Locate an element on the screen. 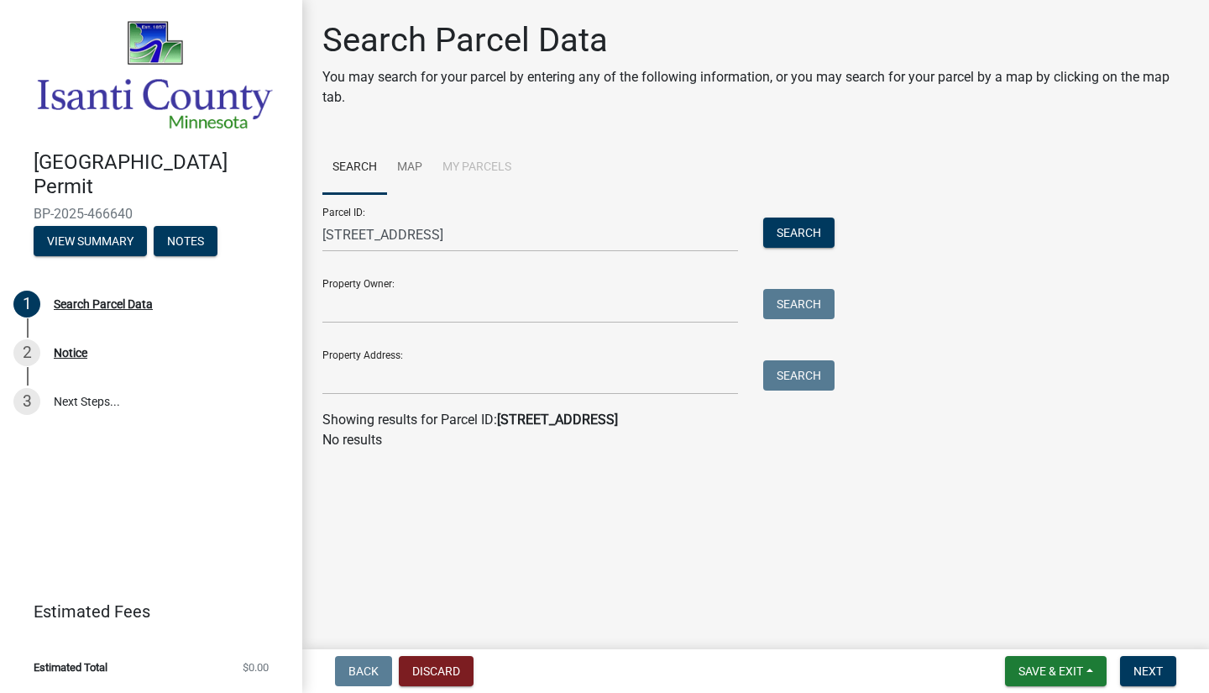 The height and width of the screenshot is (693, 1209). button: Discard is located at coordinates (436, 671).